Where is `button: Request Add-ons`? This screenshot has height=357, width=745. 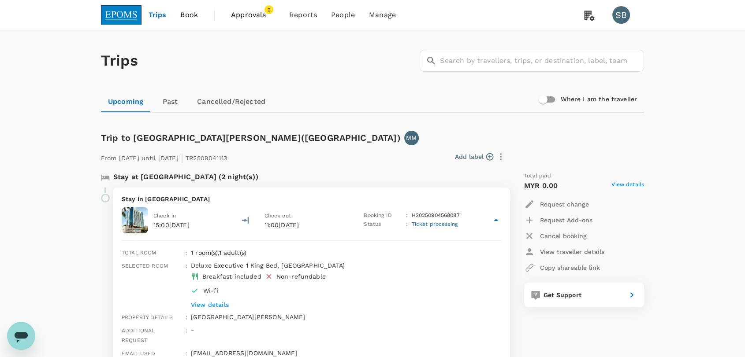
button: Request Add-ons is located at coordinates (558, 220).